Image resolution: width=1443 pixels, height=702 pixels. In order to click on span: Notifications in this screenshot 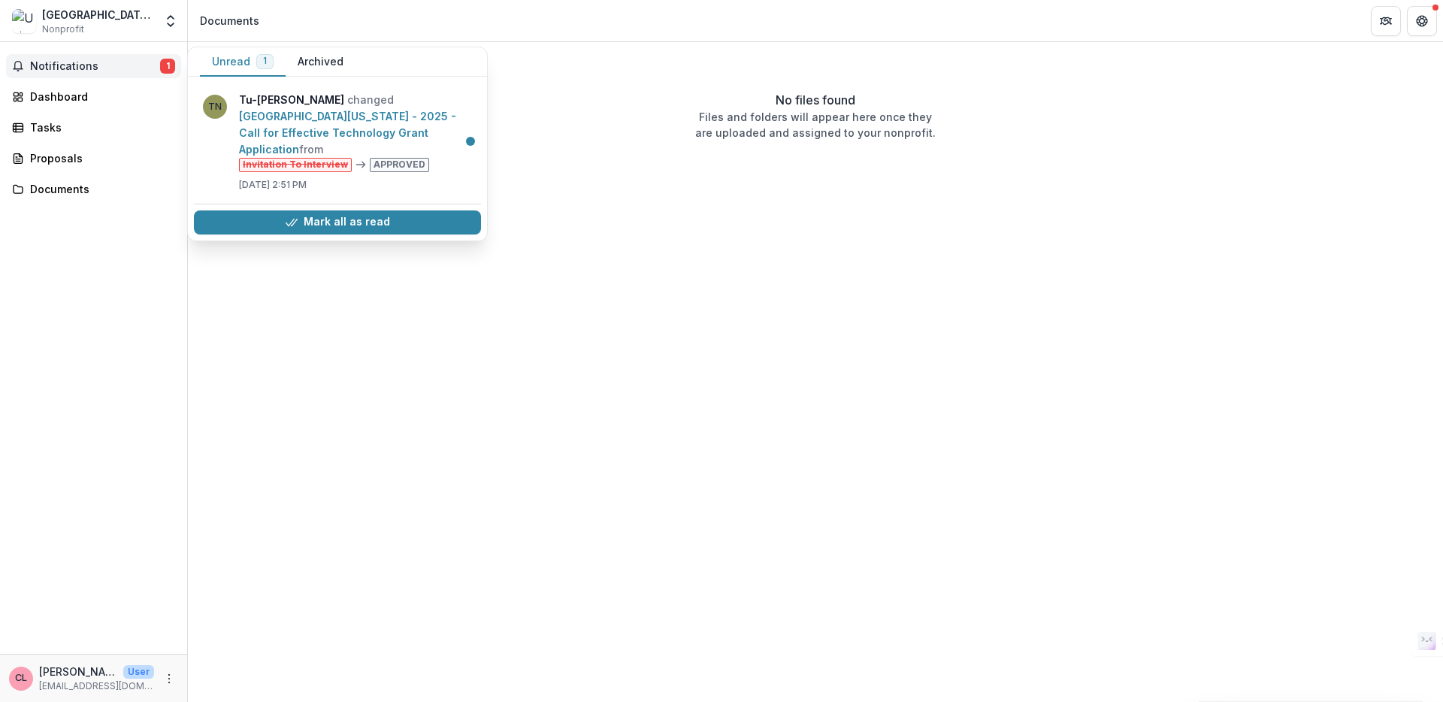, I will do `click(95, 66)`.